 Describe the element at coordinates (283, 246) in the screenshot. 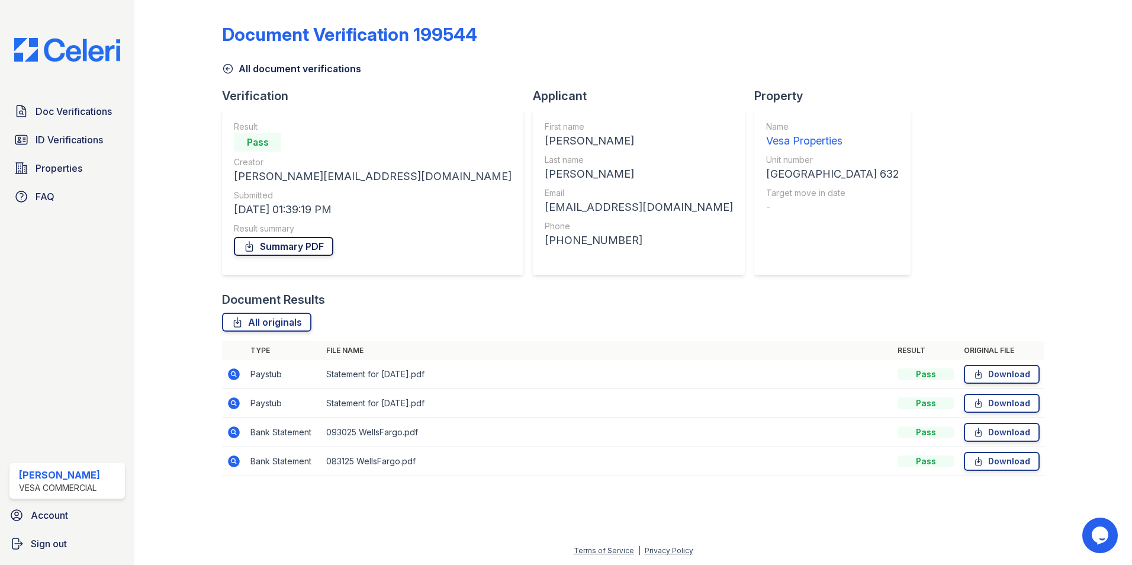

I see `a: Summary PDF` at that location.